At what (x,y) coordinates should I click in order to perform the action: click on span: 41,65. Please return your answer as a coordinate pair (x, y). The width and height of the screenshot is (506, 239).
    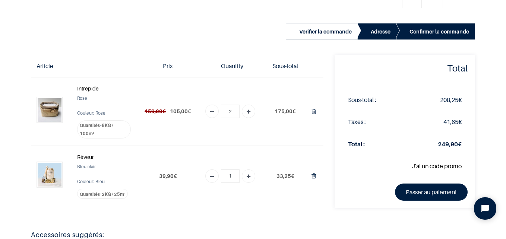
    Looking at the image, I should click on (451, 122).